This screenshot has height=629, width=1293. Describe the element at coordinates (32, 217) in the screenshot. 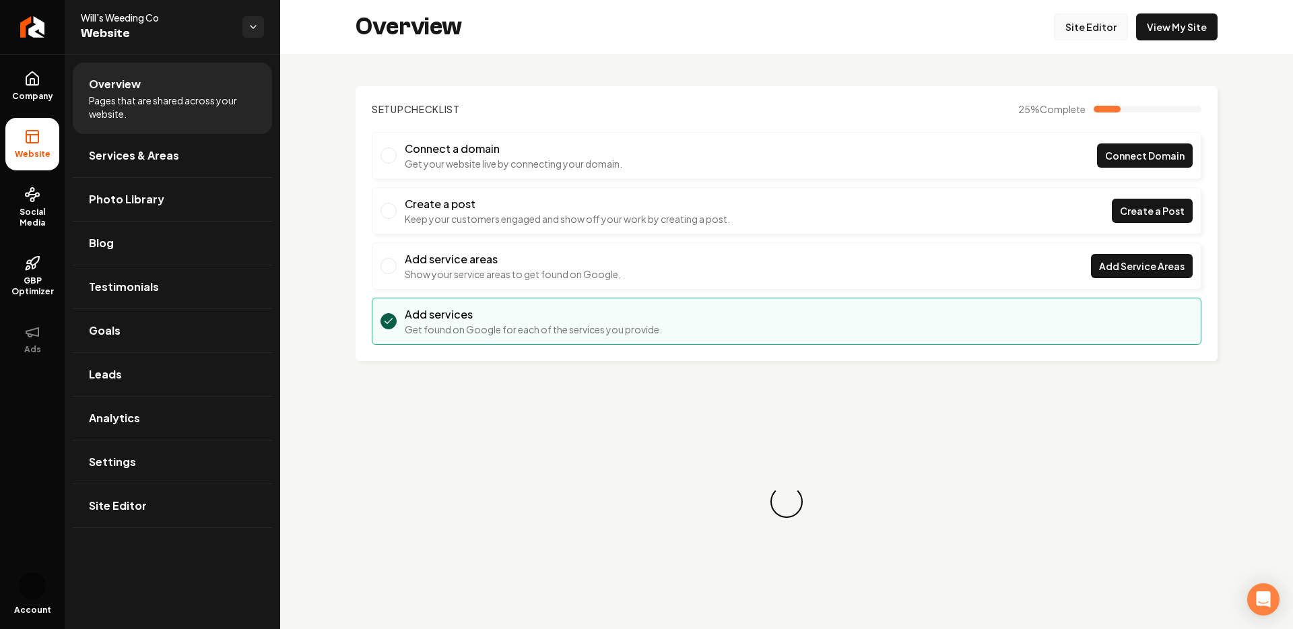

I see `span: Social Media` at that location.